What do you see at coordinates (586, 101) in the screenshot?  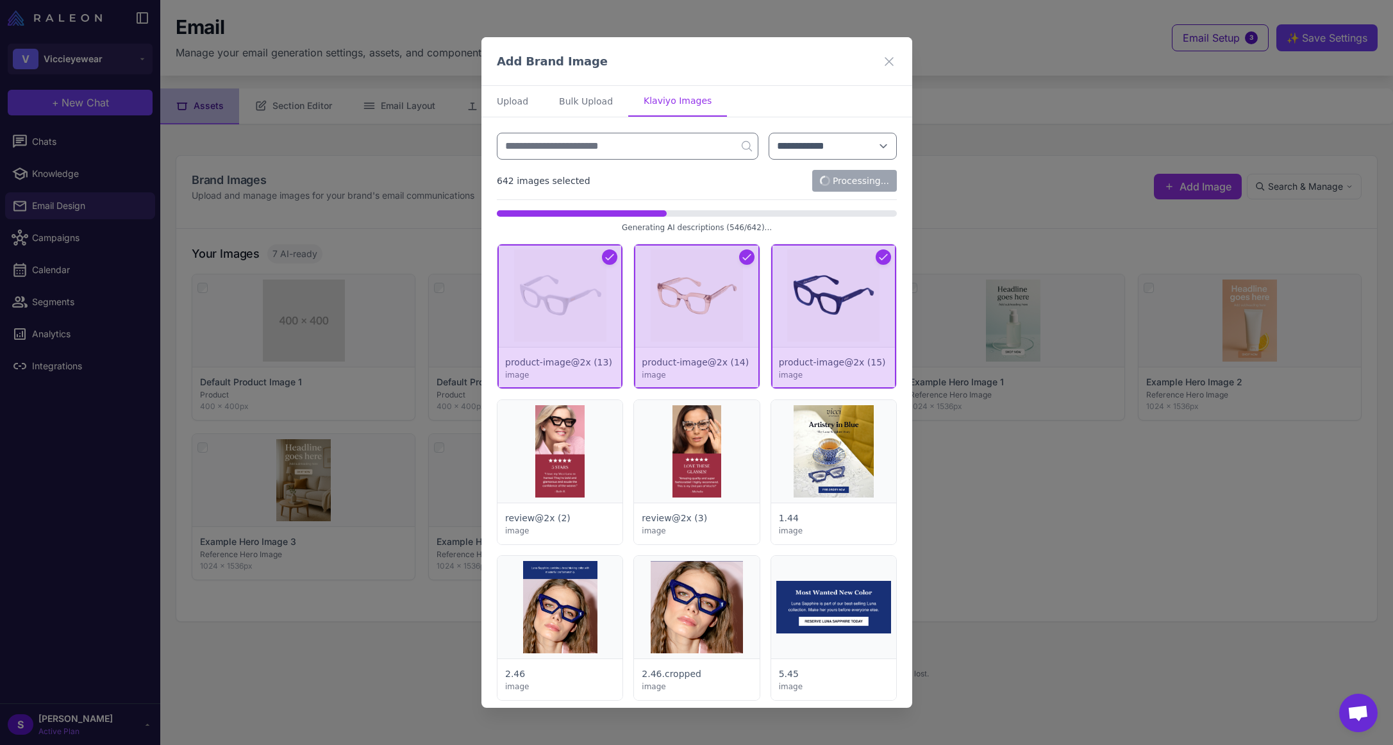 I see `button: Bulk Upload` at bounding box center [586, 101].